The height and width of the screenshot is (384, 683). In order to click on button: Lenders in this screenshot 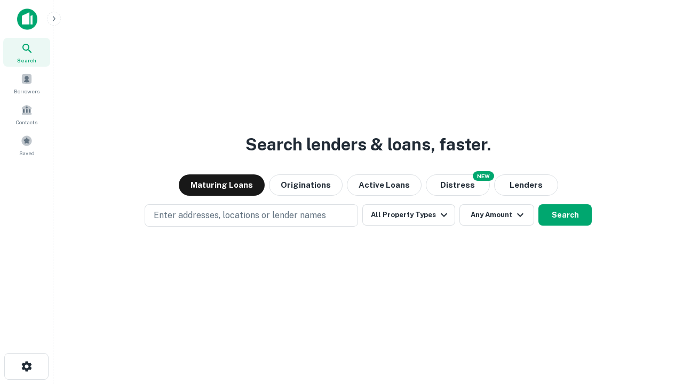, I will do `click(526, 185)`.